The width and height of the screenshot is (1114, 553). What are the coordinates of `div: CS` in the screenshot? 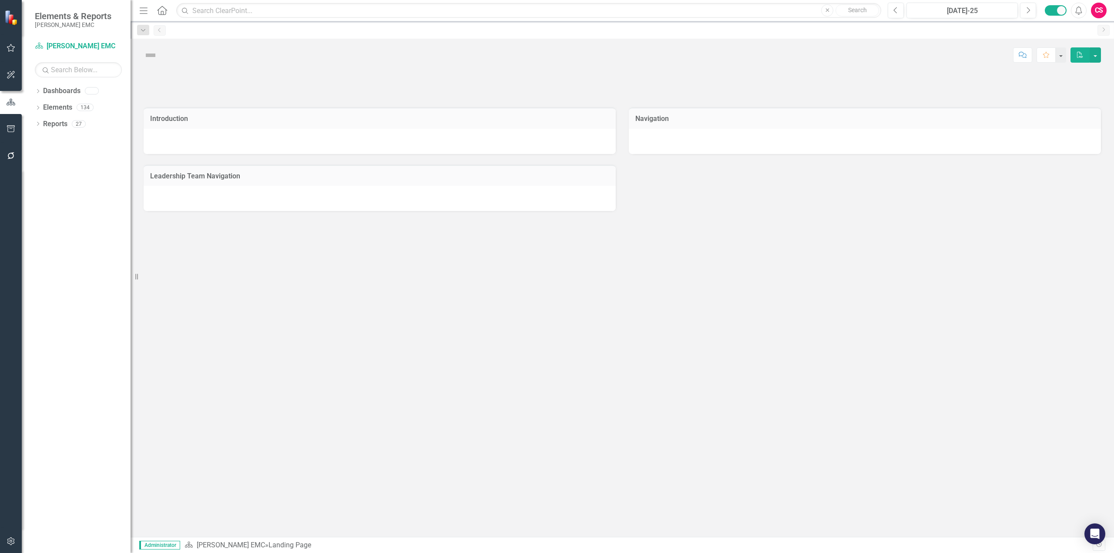 It's located at (1098, 10).